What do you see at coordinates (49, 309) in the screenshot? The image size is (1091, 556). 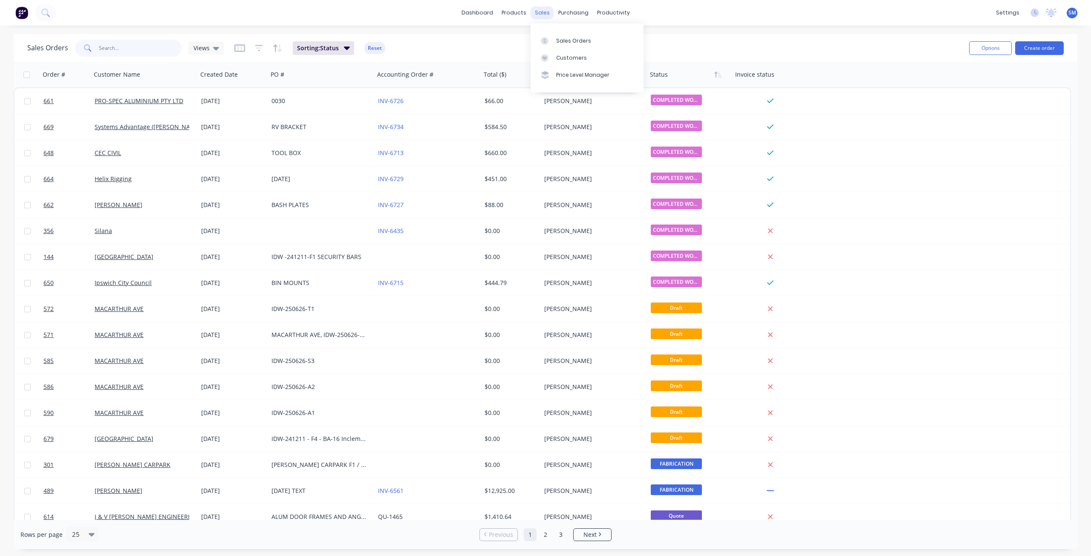 I see `span: 572` at bounding box center [49, 309].